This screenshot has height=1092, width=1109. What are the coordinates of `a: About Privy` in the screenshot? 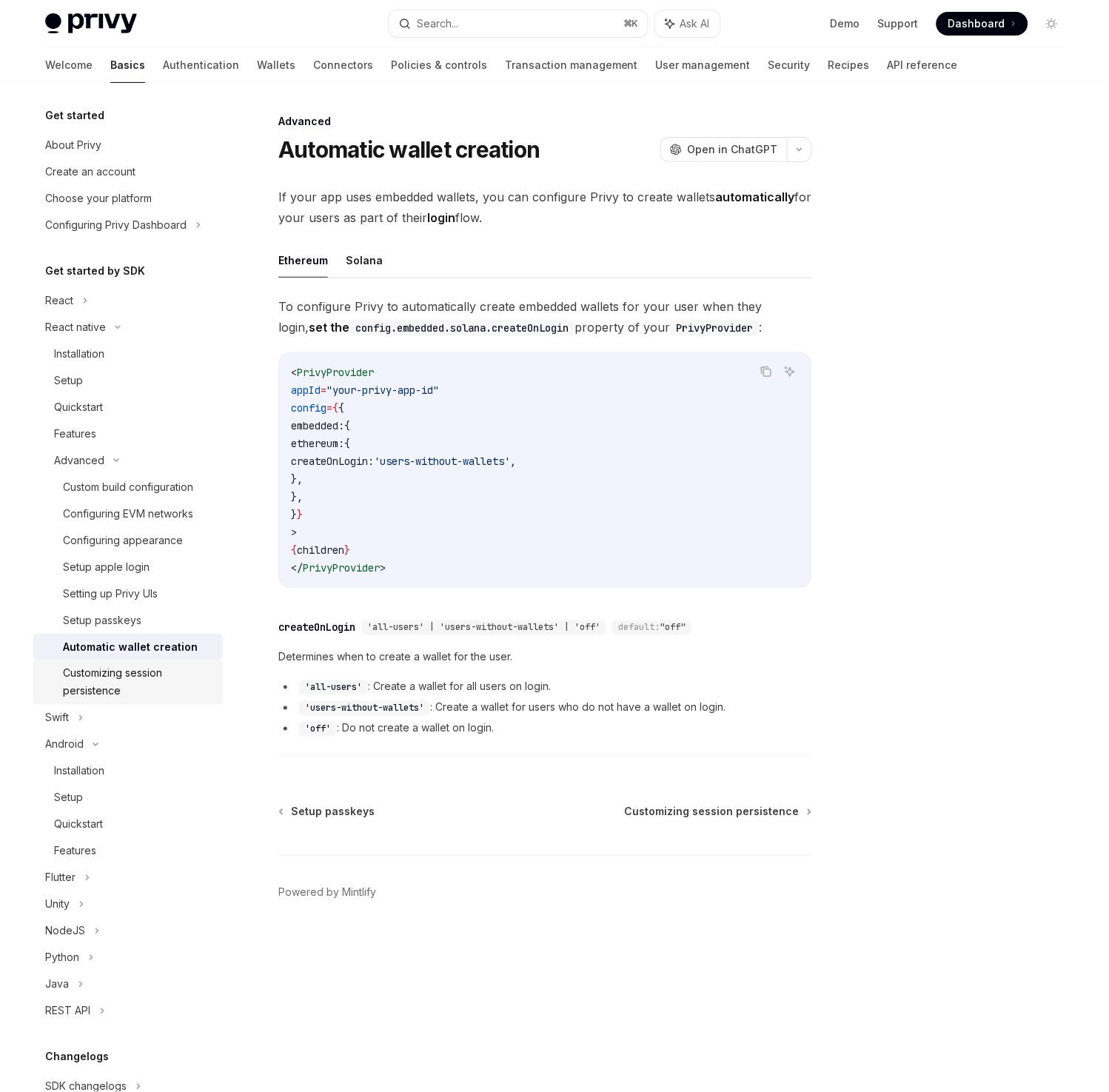 It's located at (128, 145).